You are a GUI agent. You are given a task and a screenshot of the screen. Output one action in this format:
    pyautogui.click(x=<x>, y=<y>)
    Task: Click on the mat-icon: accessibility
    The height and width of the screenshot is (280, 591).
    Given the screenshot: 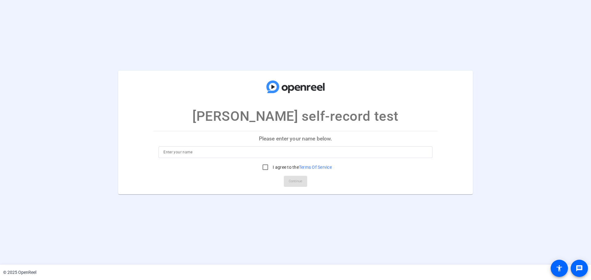 What is the action you would take?
    pyautogui.click(x=559, y=269)
    